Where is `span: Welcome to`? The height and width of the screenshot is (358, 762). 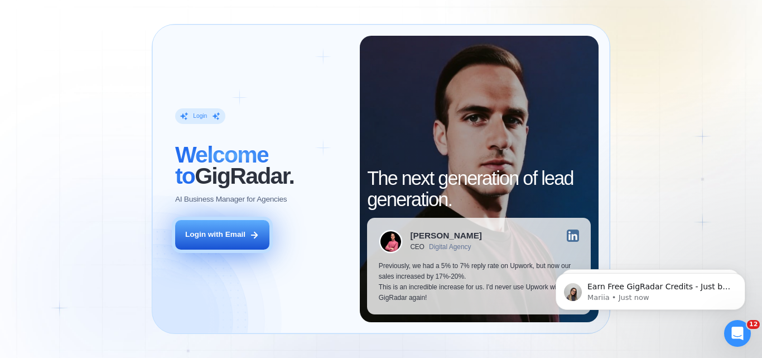 span: Welcome to is located at coordinates (221, 165).